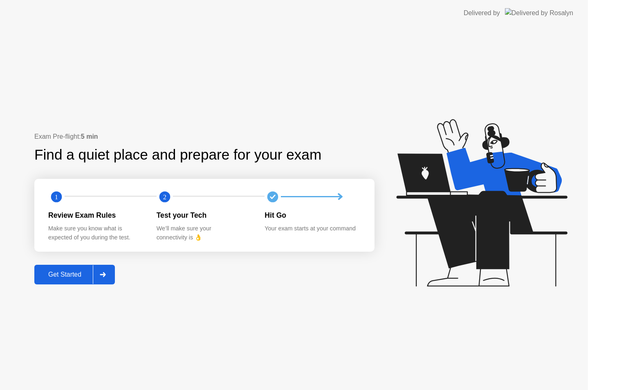 Image resolution: width=628 pixels, height=390 pixels. I want to click on div: Hit Go, so click(312, 215).